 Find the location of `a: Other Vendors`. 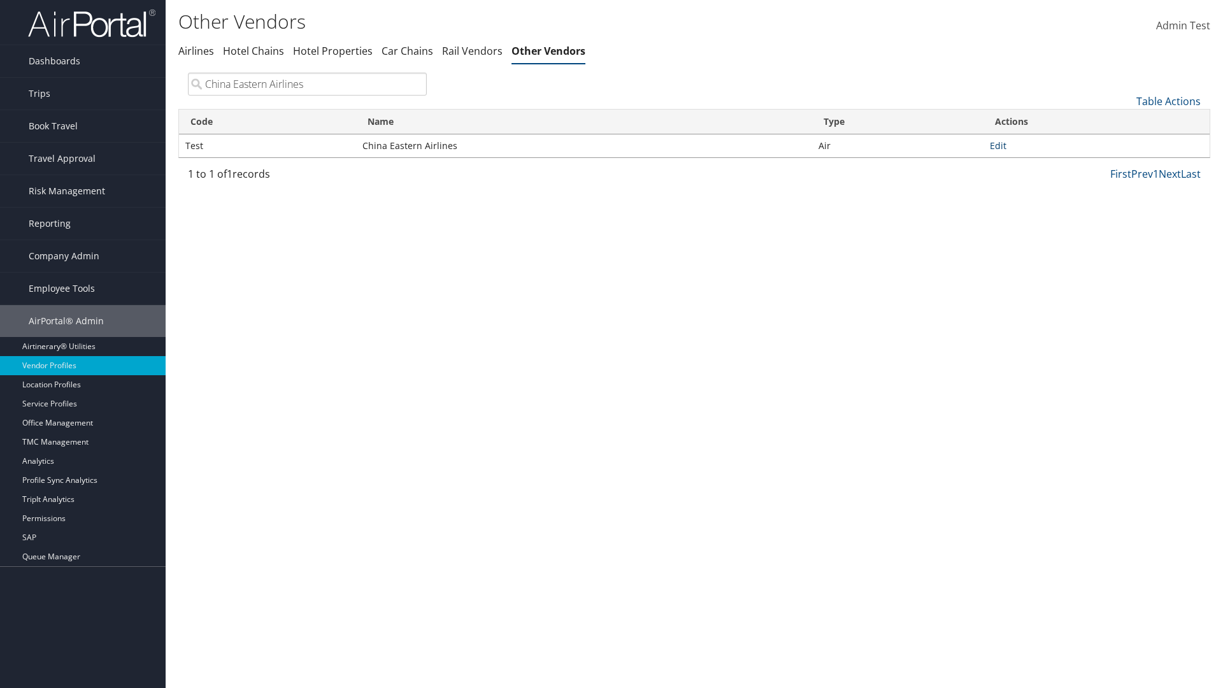

a: Other Vendors is located at coordinates (548, 51).